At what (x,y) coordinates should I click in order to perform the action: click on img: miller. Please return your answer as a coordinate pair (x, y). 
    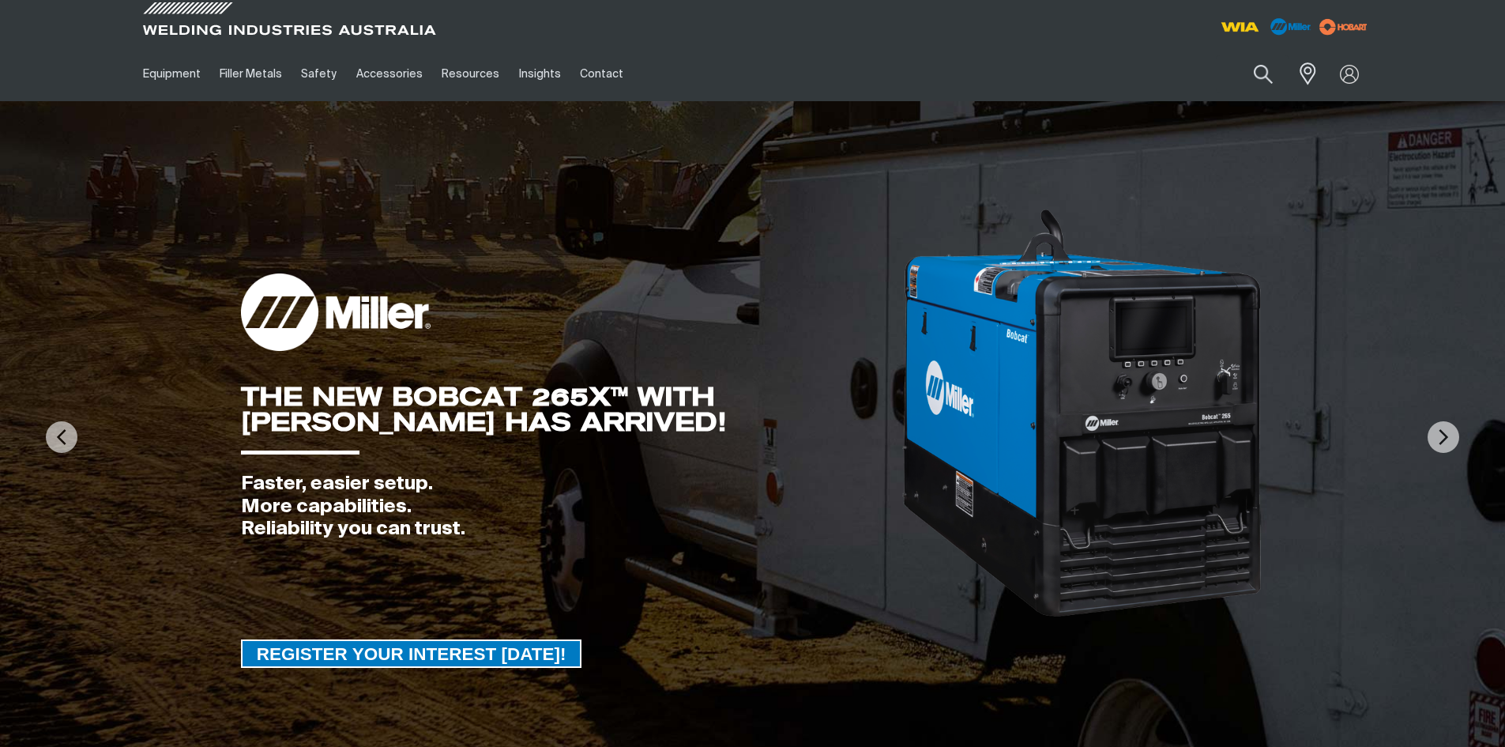
    Looking at the image, I should click on (1343, 27).